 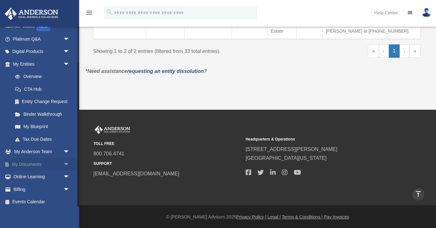 I want to click on i: search, so click(x=109, y=12).